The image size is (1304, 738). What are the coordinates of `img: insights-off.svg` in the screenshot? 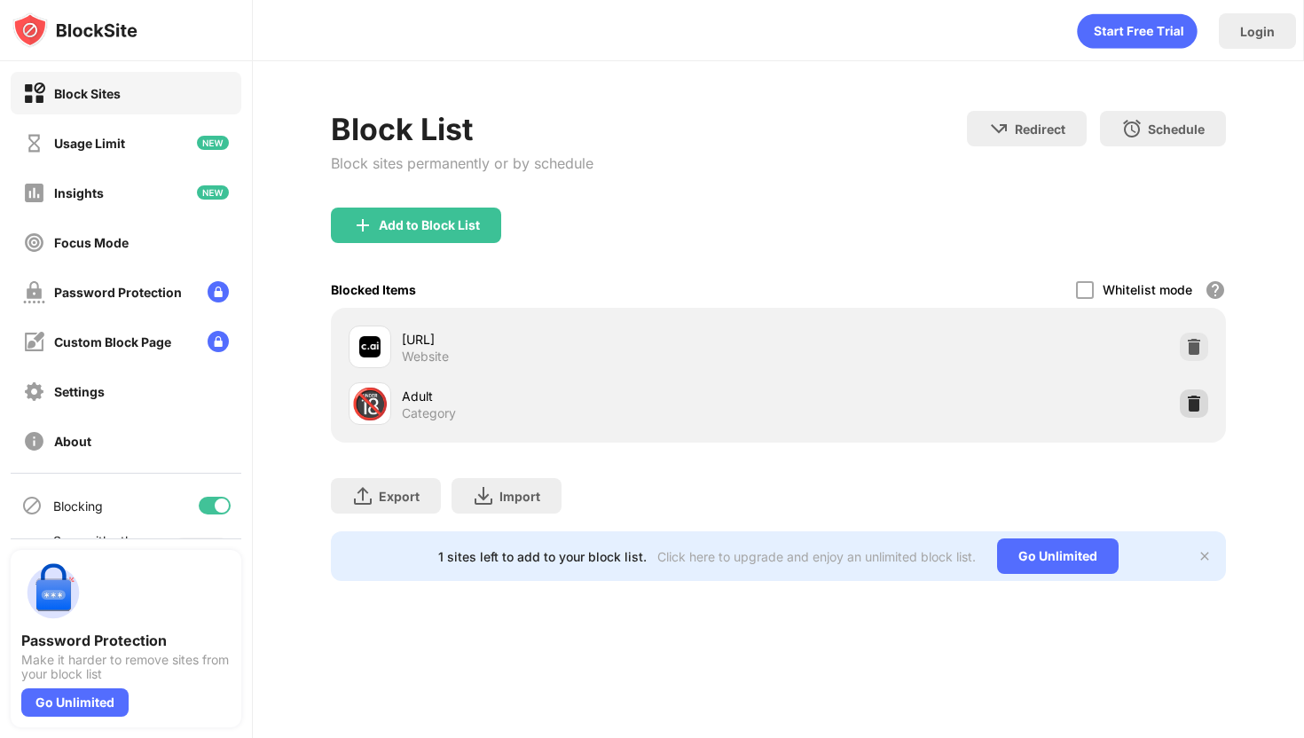 It's located at (34, 192).